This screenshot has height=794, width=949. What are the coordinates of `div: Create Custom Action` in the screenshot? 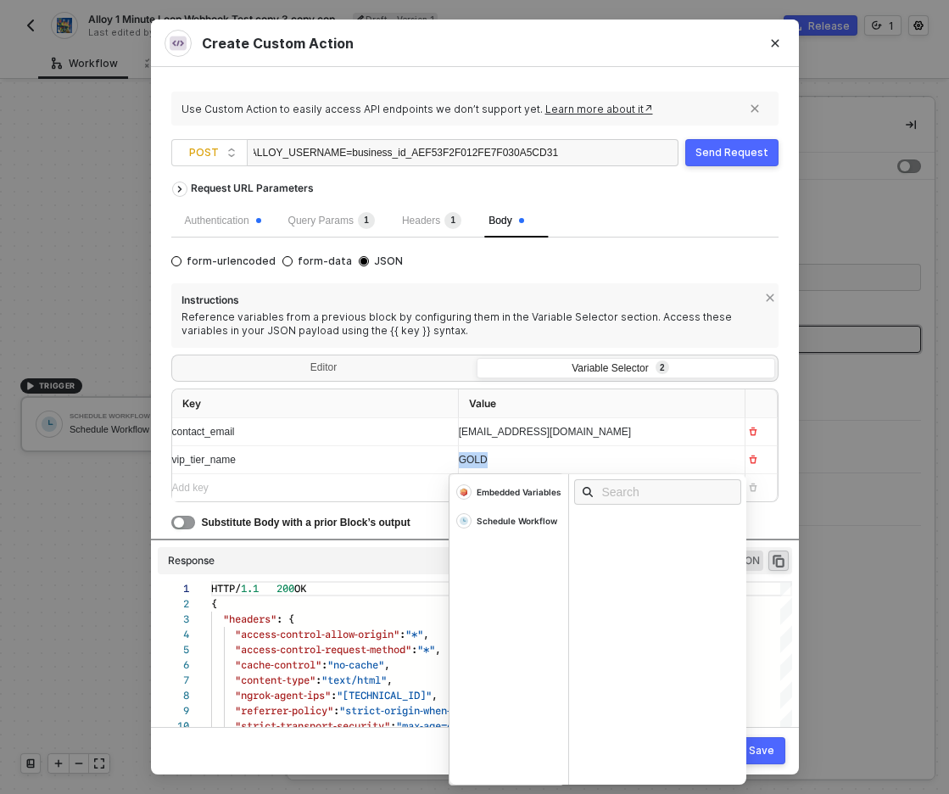 It's located at (475, 43).